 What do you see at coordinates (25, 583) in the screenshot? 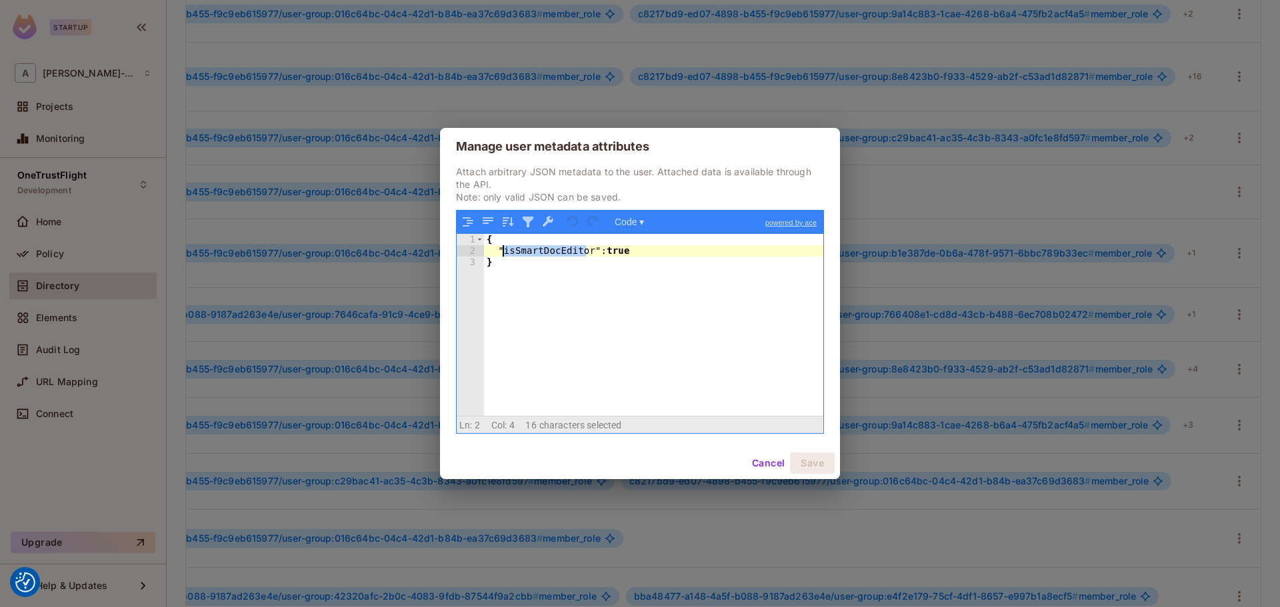
I see `img: Revisit consent button` at bounding box center [25, 583].